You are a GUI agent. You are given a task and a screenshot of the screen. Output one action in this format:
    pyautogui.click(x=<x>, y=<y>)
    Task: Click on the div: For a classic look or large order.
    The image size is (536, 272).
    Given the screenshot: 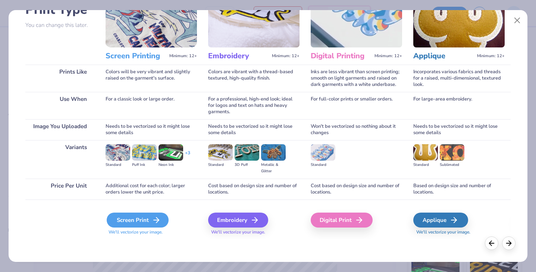 What is the action you would take?
    pyautogui.click(x=151, y=105)
    